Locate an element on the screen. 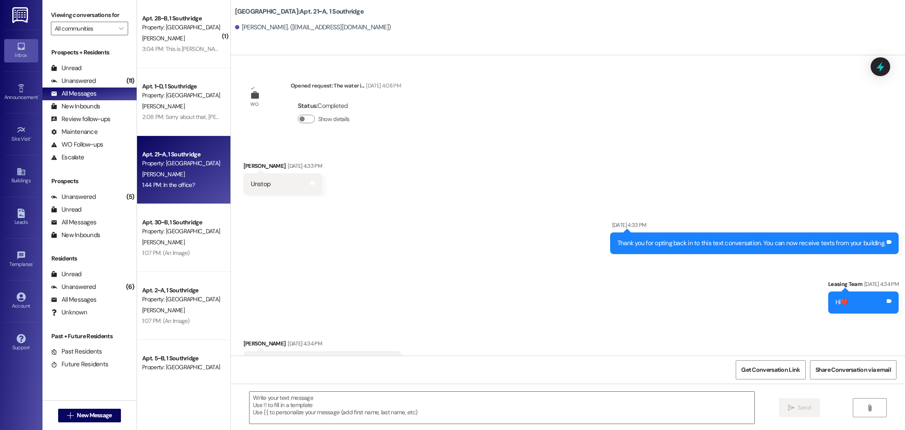  div: Apt. 28~B, 1 Southridge is located at coordinates (181, 18).